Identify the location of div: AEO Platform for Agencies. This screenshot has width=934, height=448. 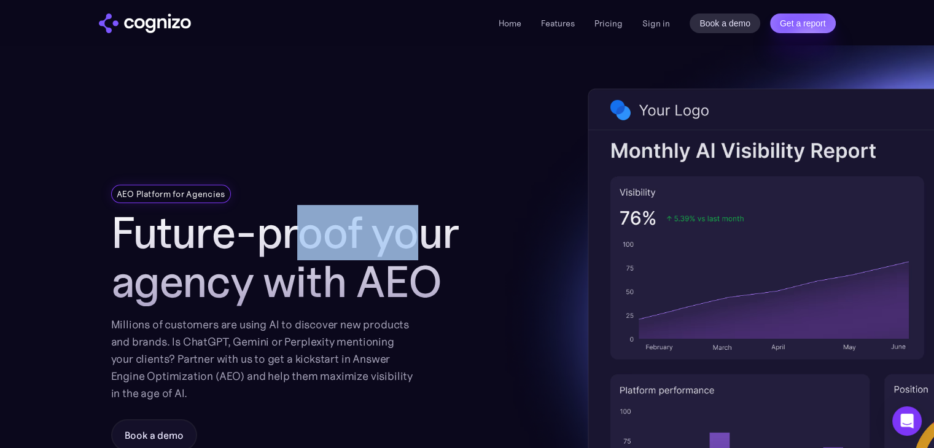
(171, 194).